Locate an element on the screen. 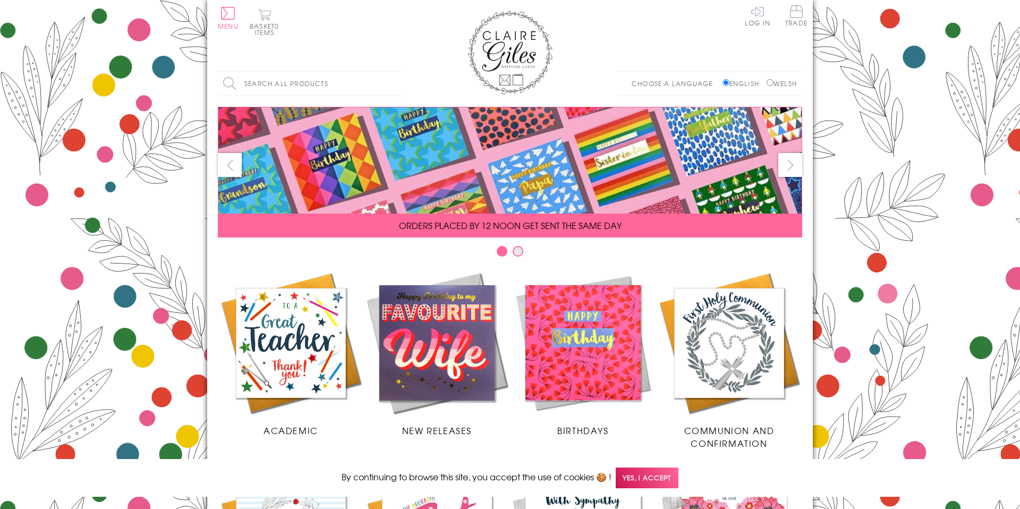  a: Birthdays is located at coordinates (583, 353).